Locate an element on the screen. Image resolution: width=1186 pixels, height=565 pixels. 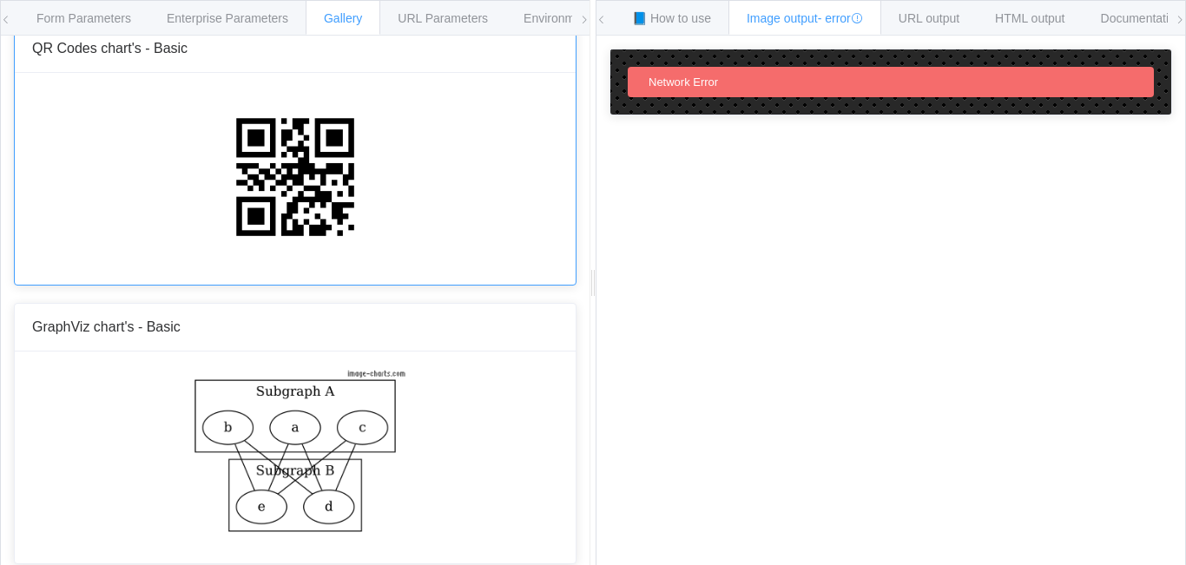
span: 📘 How to use is located at coordinates (671, 18).